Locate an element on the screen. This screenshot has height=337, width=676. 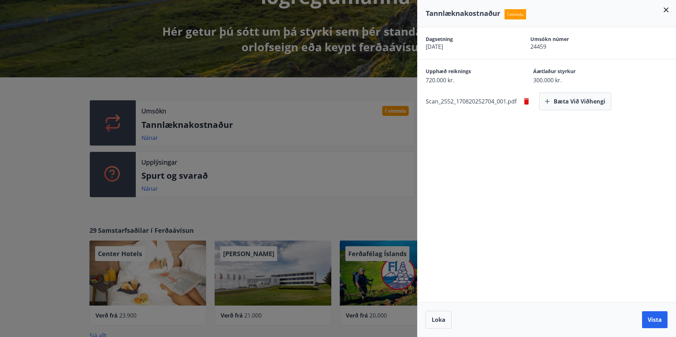
span: Loka is located at coordinates (438, 320).